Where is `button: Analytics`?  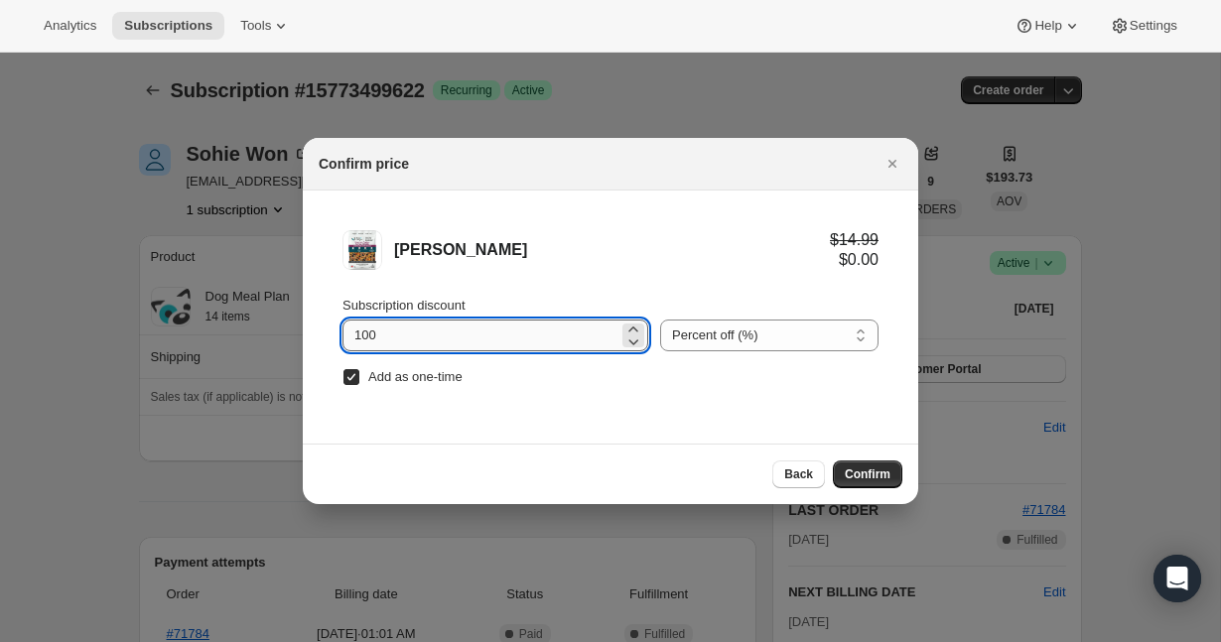
button: Analytics is located at coordinates (69, 26).